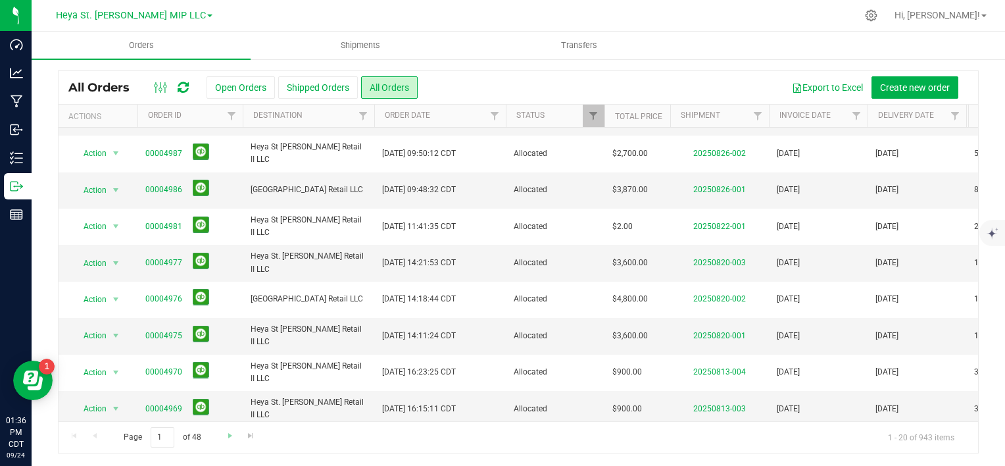  Describe the element at coordinates (361, 45) in the screenshot. I see `span: Shipments` at that location.